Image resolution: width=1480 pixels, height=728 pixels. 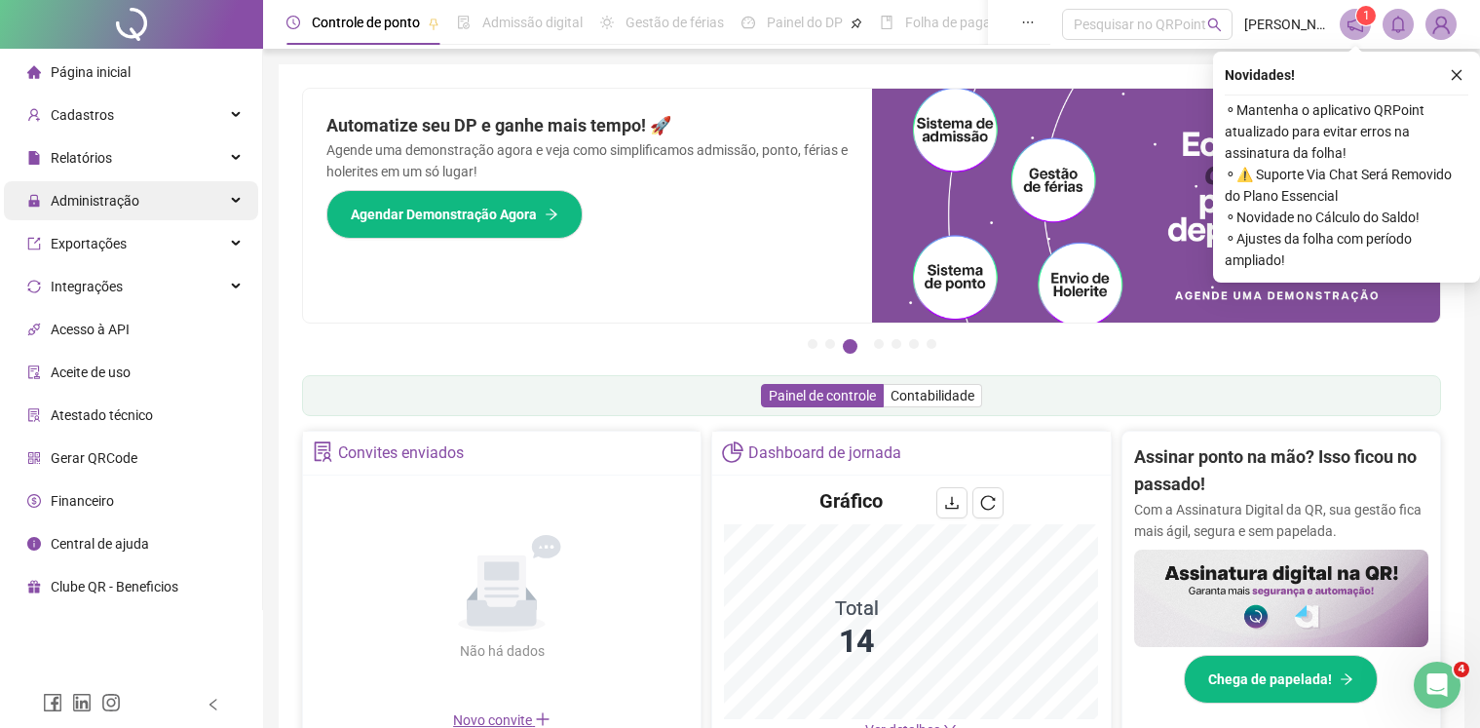 I want to click on span: Controle de ponto, so click(x=365, y=22).